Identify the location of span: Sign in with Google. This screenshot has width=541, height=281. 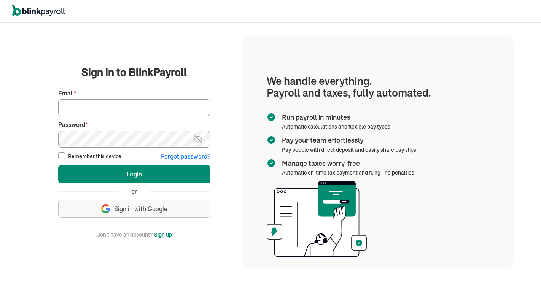
(141, 209).